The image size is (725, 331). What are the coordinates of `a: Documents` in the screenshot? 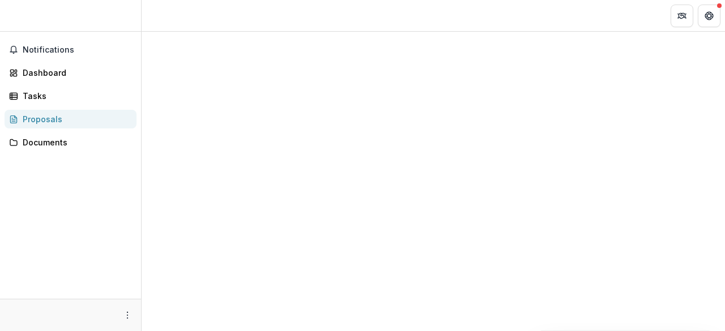 It's located at (70, 142).